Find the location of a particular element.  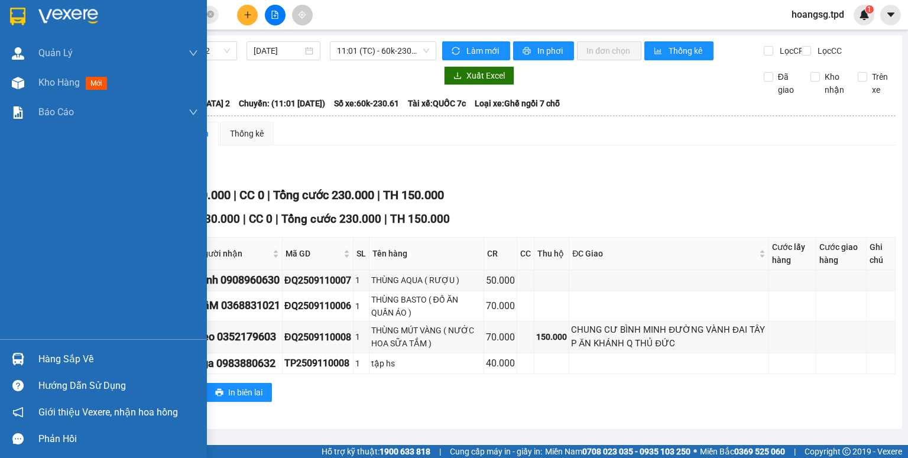

span: Lọc CC is located at coordinates (828, 51).